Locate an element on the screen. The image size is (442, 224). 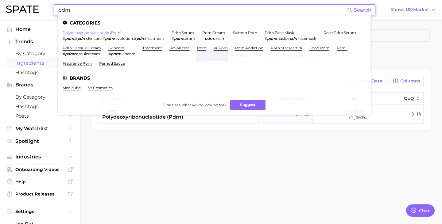
a: medicube is located at coordinates (71, 88).